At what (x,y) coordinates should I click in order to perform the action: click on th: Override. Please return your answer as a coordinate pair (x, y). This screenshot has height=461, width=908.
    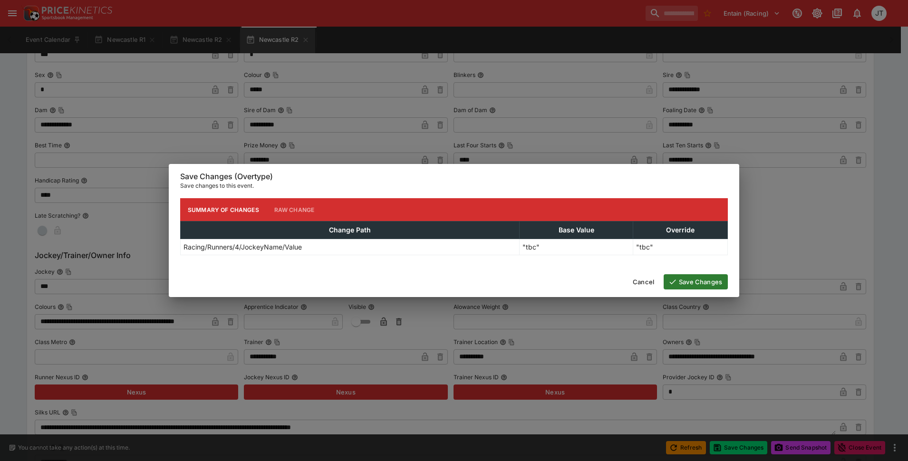
    Looking at the image, I should click on (680, 230).